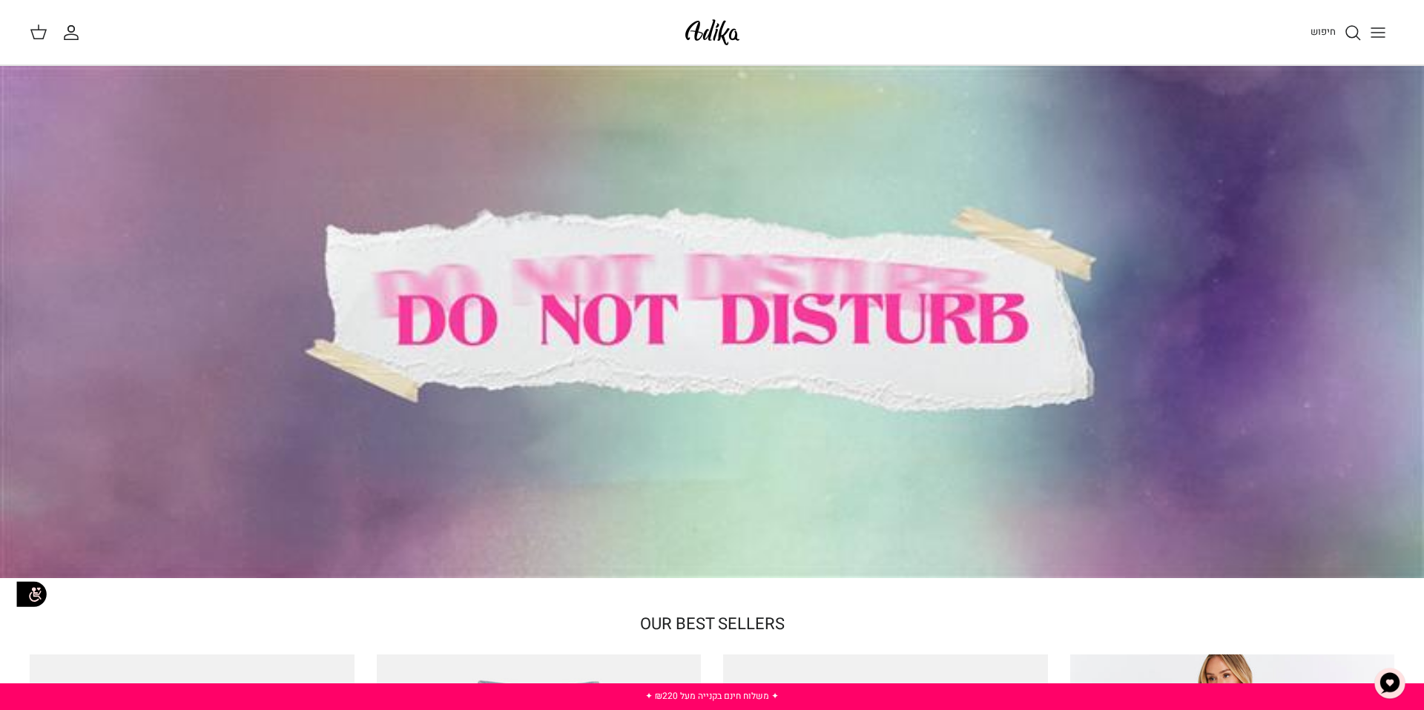 Image resolution: width=1424 pixels, height=710 pixels. I want to click on a: החשבון שלי, so click(74, 33).